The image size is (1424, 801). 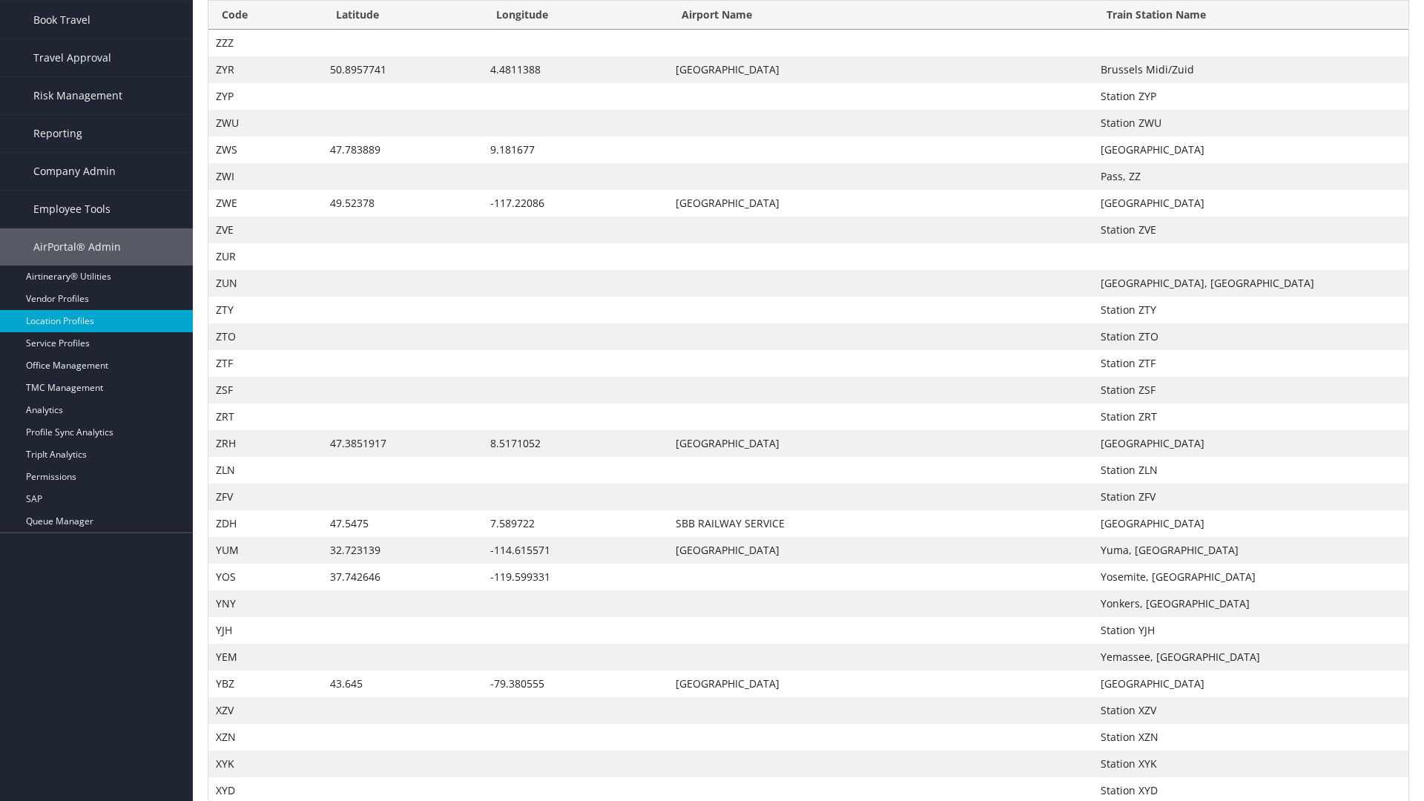 What do you see at coordinates (1251, 70) in the screenshot?
I see `td: Brussels Midi/Zuid` at bounding box center [1251, 70].